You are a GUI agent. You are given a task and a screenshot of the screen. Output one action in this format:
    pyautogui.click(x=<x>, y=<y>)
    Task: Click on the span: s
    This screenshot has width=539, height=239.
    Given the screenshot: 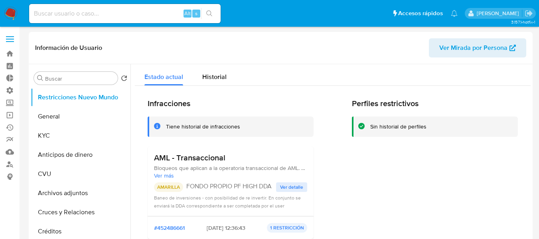 What is the action you would take?
    pyautogui.click(x=196, y=13)
    